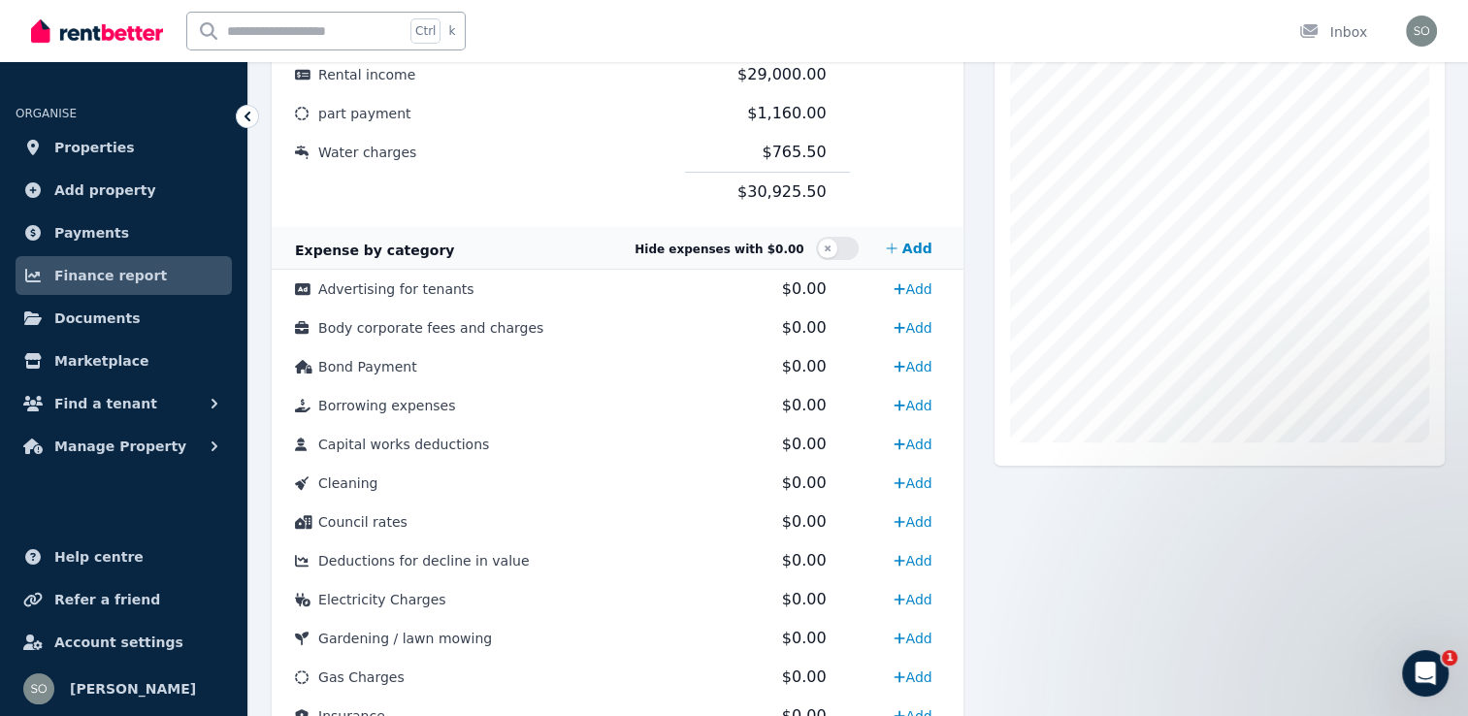  Describe the element at coordinates (1450, 658) in the screenshot. I see `span: 1` at that location.